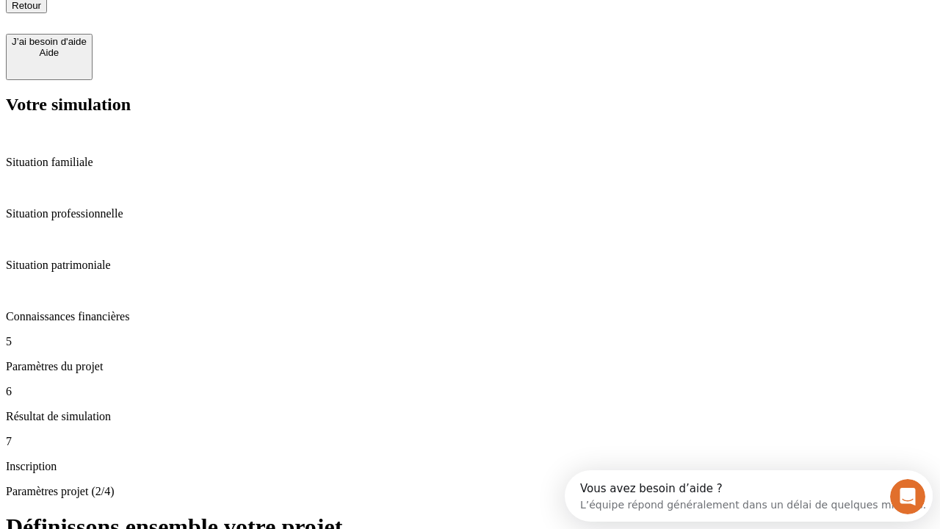 The height and width of the screenshot is (529, 940). I want to click on p: Situation patrimoniale, so click(470, 265).